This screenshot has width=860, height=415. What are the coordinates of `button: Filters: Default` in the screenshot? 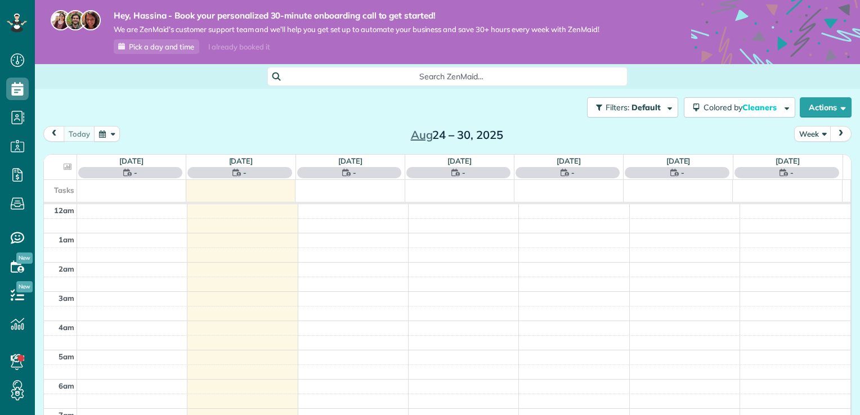 It's located at (633, 107).